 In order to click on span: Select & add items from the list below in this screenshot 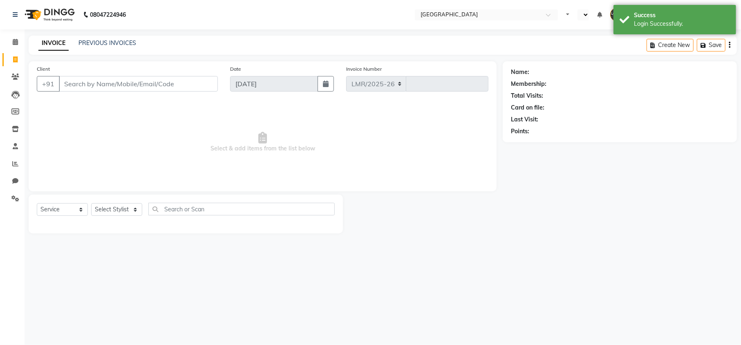, I will do `click(262, 142)`.